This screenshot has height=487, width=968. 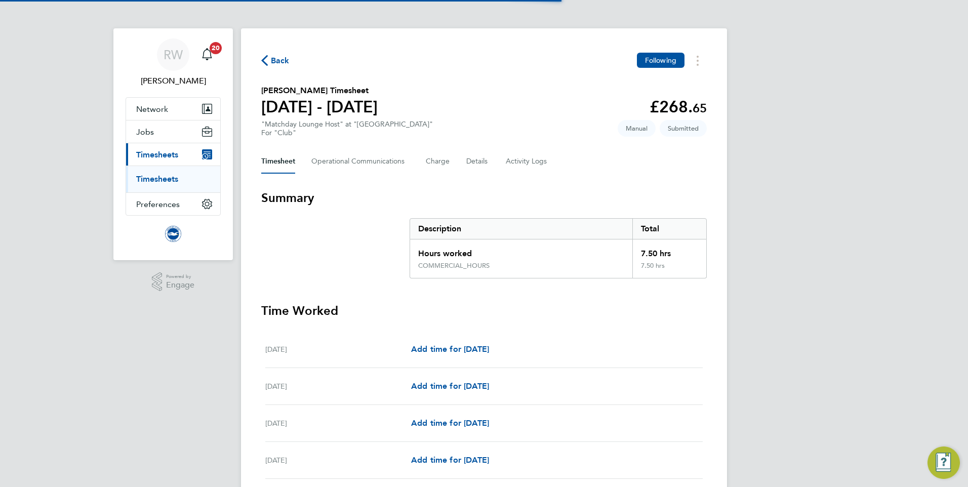 What do you see at coordinates (944, 463) in the screenshot?
I see `button: Engage Resource Center` at bounding box center [944, 463].